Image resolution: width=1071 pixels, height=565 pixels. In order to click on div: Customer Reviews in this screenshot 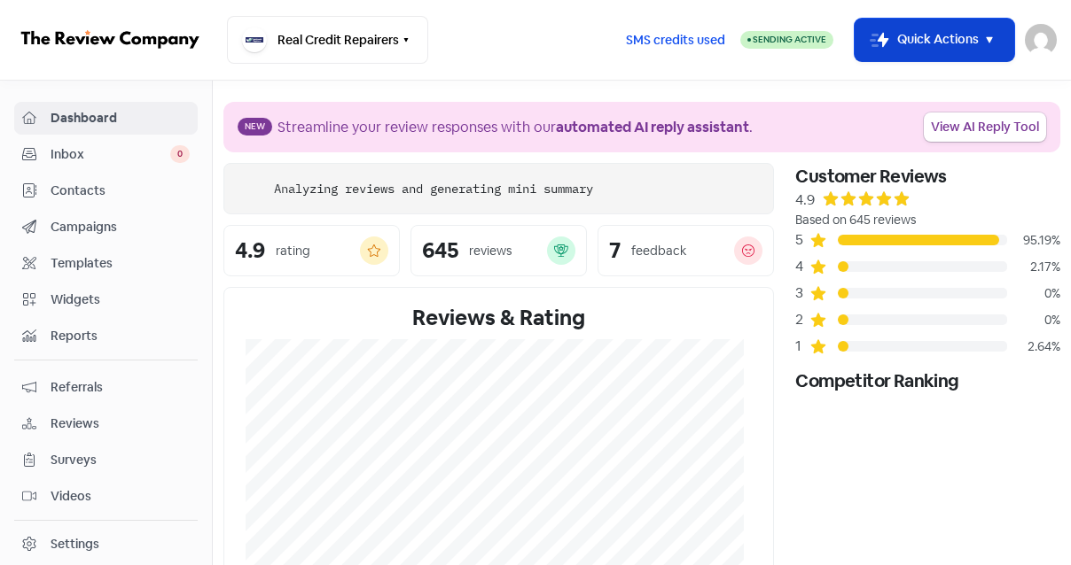, I will do `click(927, 176)`.